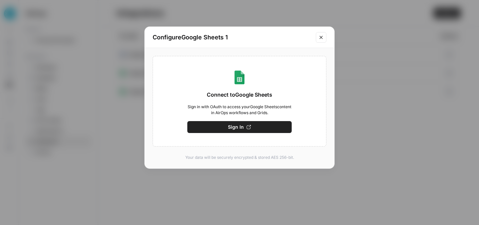 The image size is (479, 225). Describe the element at coordinates (239, 157) in the screenshot. I see `p: Your data will be securely encrypted & stored AES 256-bit.` at that location.